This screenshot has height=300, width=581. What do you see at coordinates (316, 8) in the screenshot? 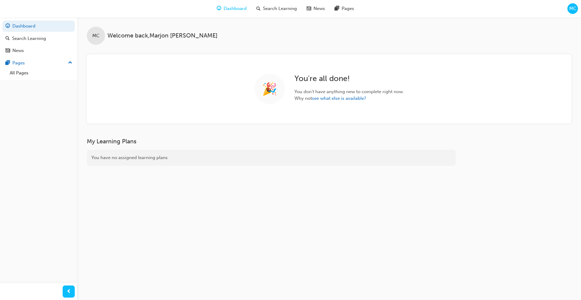
I see `a: news-iconNews` at bounding box center [316, 8].